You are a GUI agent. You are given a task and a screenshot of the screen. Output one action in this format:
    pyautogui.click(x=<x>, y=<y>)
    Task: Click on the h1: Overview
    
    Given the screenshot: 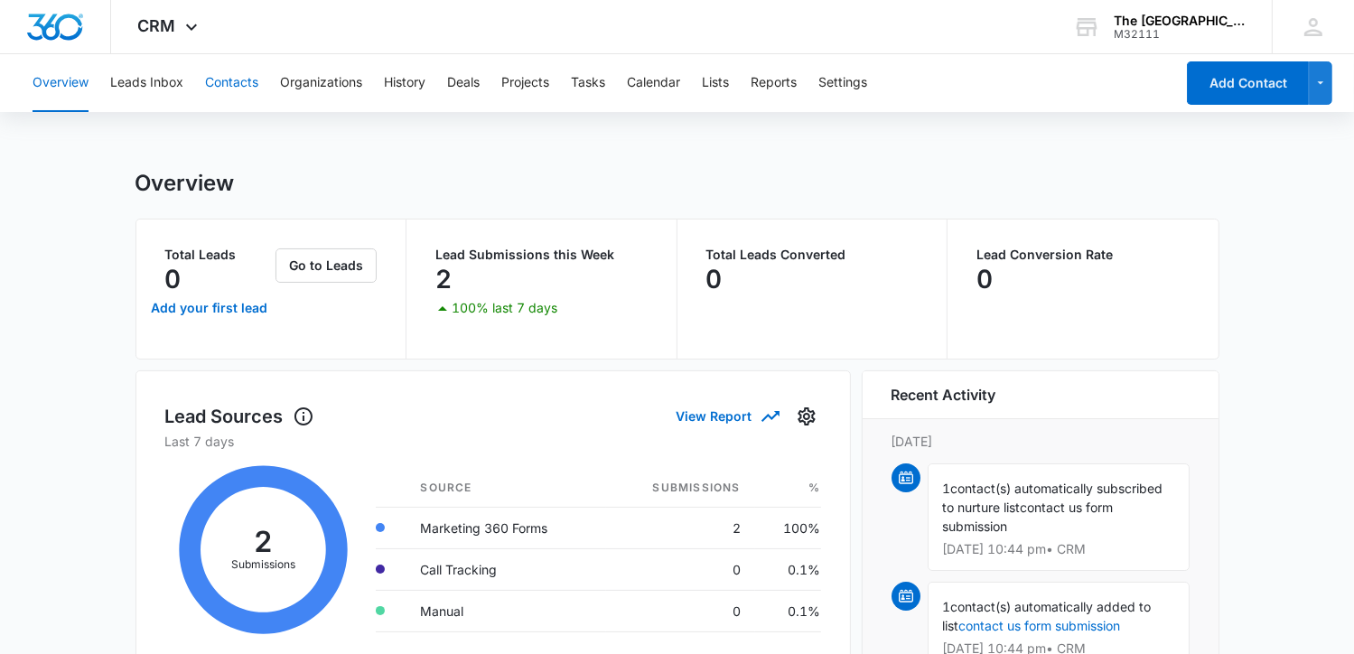 What is the action you would take?
    pyautogui.click(x=185, y=183)
    